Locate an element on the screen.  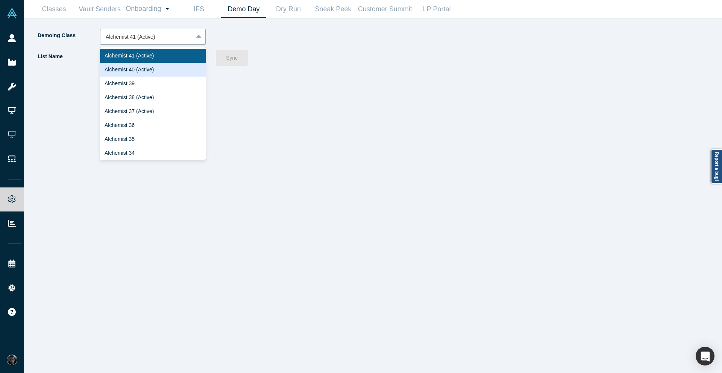
label: Demoing Class is located at coordinates (68, 35).